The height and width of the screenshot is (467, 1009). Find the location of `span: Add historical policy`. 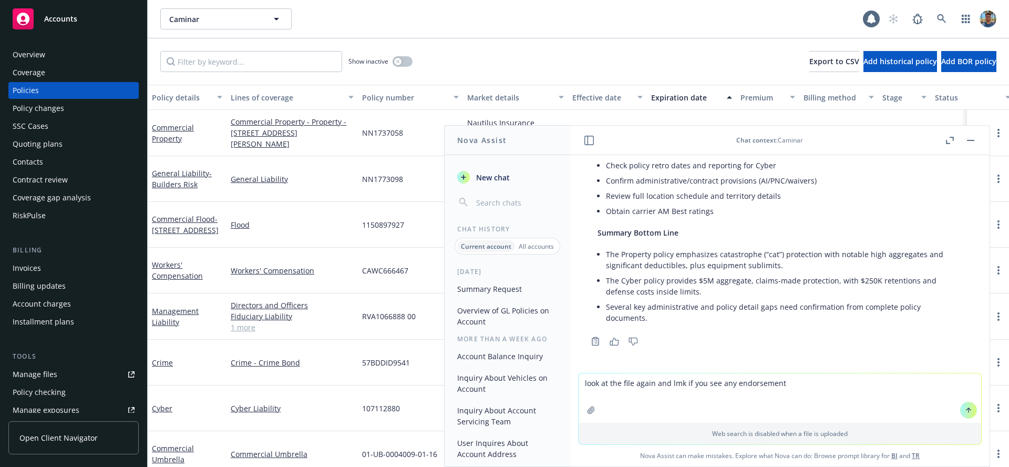

span: Add historical policy is located at coordinates (900, 61).